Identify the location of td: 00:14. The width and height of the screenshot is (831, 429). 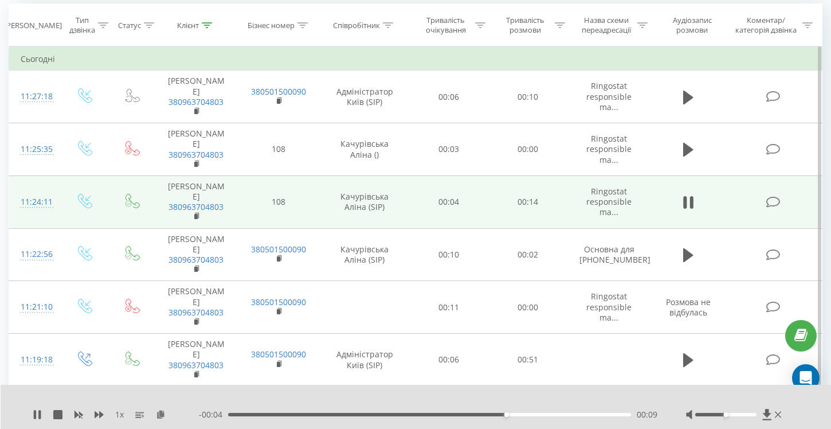
(528, 202).